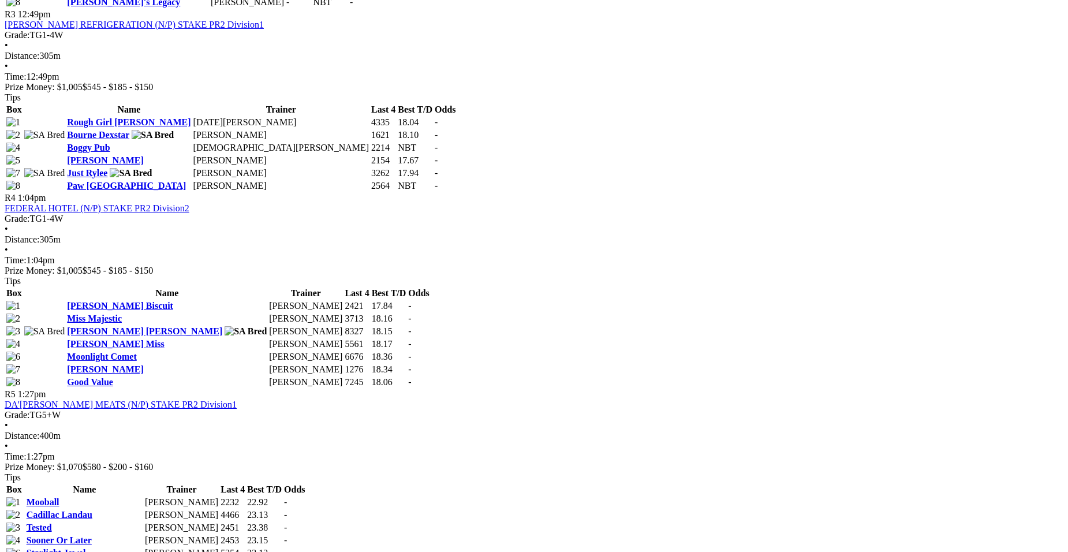 The image size is (1068, 552). Describe the element at coordinates (357, 319) in the screenshot. I see `td: 3713` at that location.